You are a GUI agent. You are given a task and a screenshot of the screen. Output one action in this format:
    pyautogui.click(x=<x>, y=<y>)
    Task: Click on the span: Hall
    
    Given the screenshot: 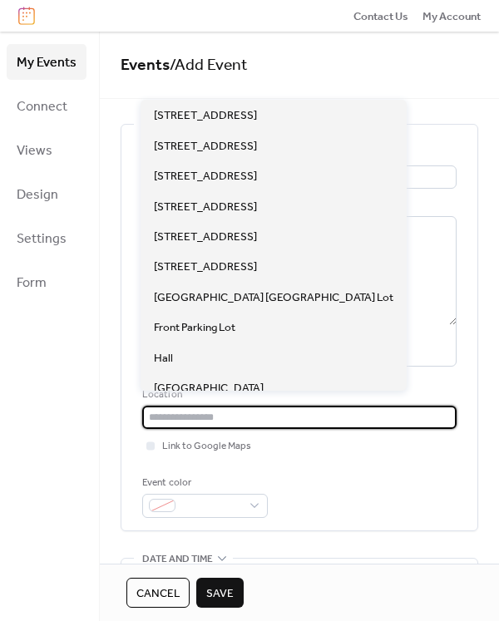 What is the action you would take?
    pyautogui.click(x=163, y=358)
    